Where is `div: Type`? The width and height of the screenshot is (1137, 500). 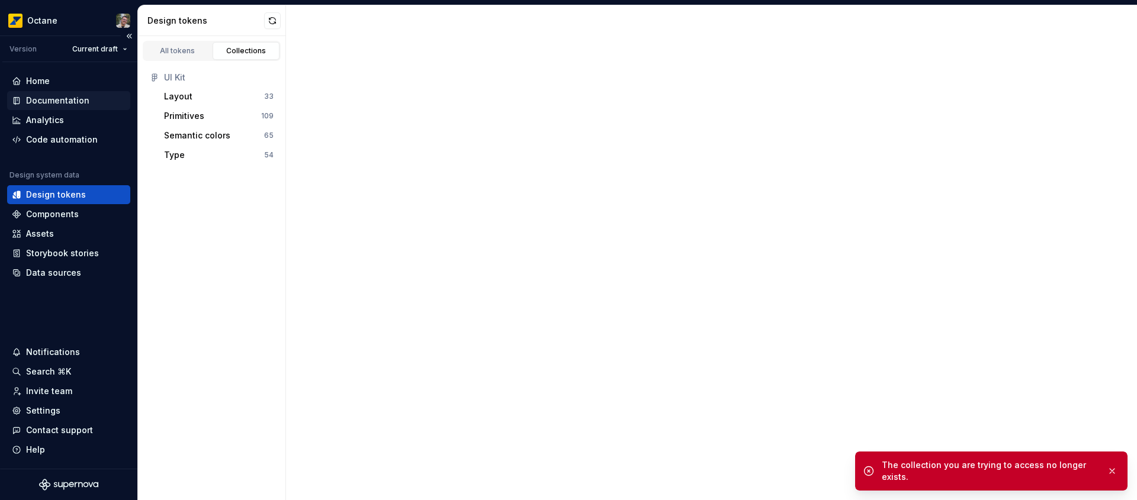
div: Type is located at coordinates (174, 155).